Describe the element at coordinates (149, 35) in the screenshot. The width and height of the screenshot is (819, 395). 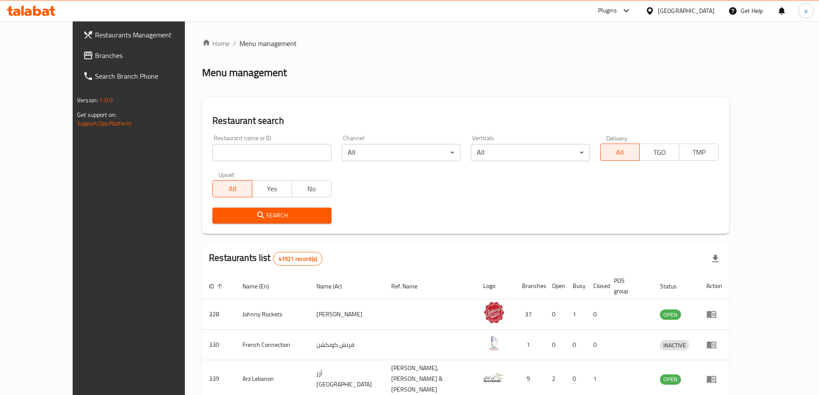
I see `span: Restaurants Management` at that location.